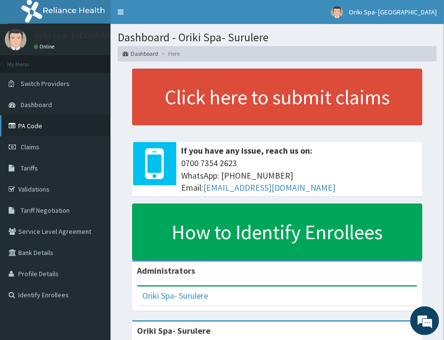  Describe the element at coordinates (169, 53) in the screenshot. I see `li: Here` at that location.